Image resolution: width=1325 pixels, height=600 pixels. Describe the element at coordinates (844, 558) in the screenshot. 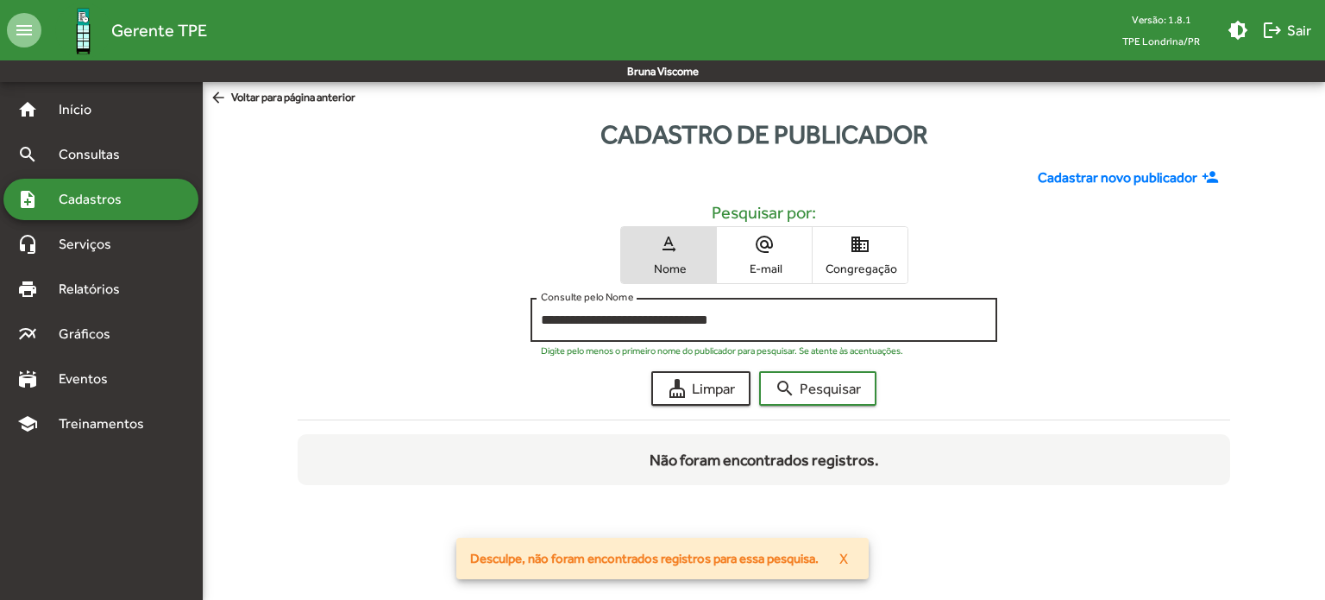

I see `span: X` at that location.